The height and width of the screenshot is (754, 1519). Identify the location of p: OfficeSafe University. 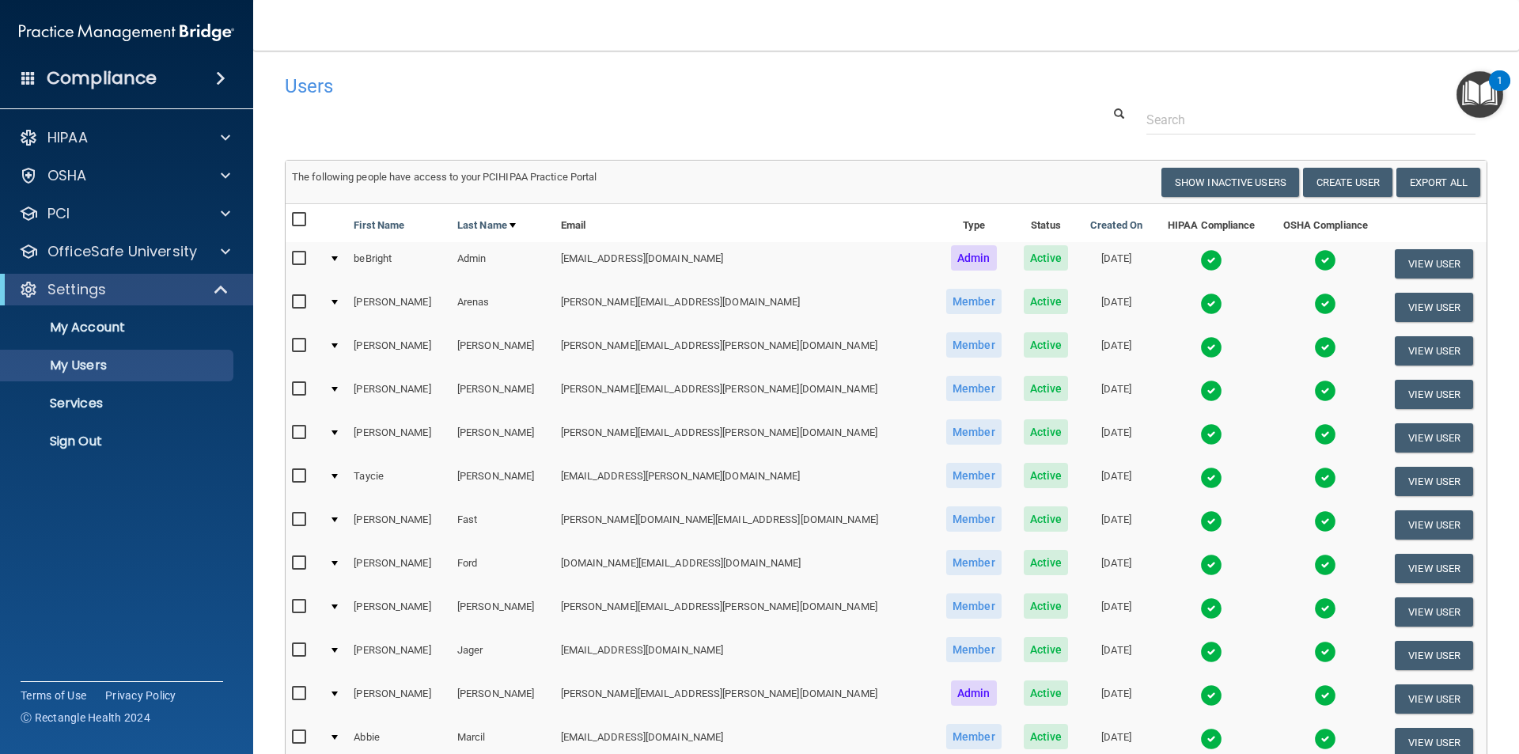
(122, 252).